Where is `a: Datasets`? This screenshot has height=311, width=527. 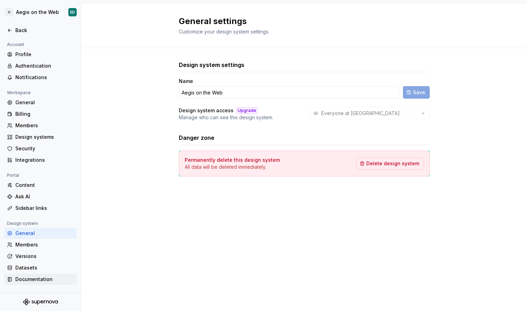 a: Datasets is located at coordinates (40, 268).